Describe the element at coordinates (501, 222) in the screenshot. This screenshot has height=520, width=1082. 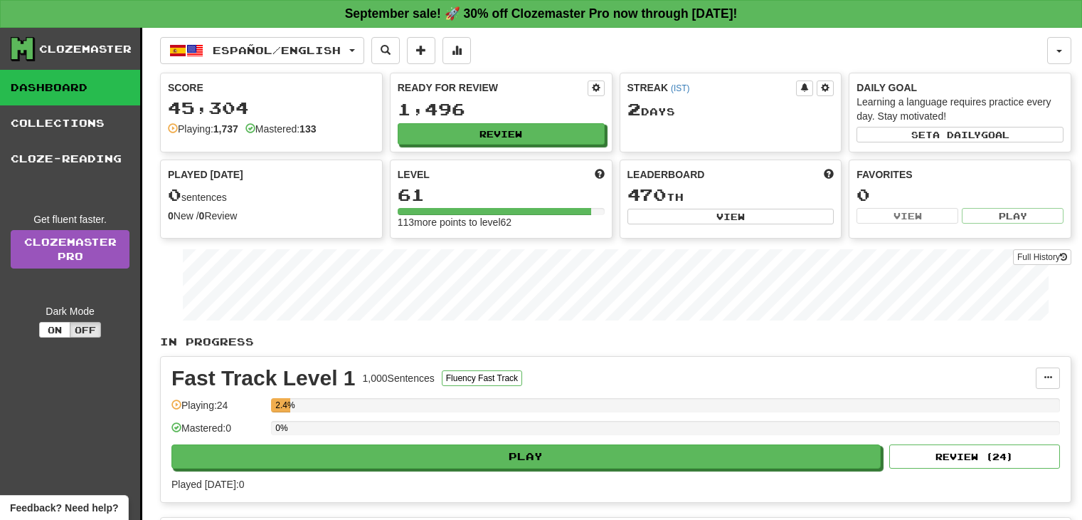
I see `div: 113 more points to level 62` at that location.